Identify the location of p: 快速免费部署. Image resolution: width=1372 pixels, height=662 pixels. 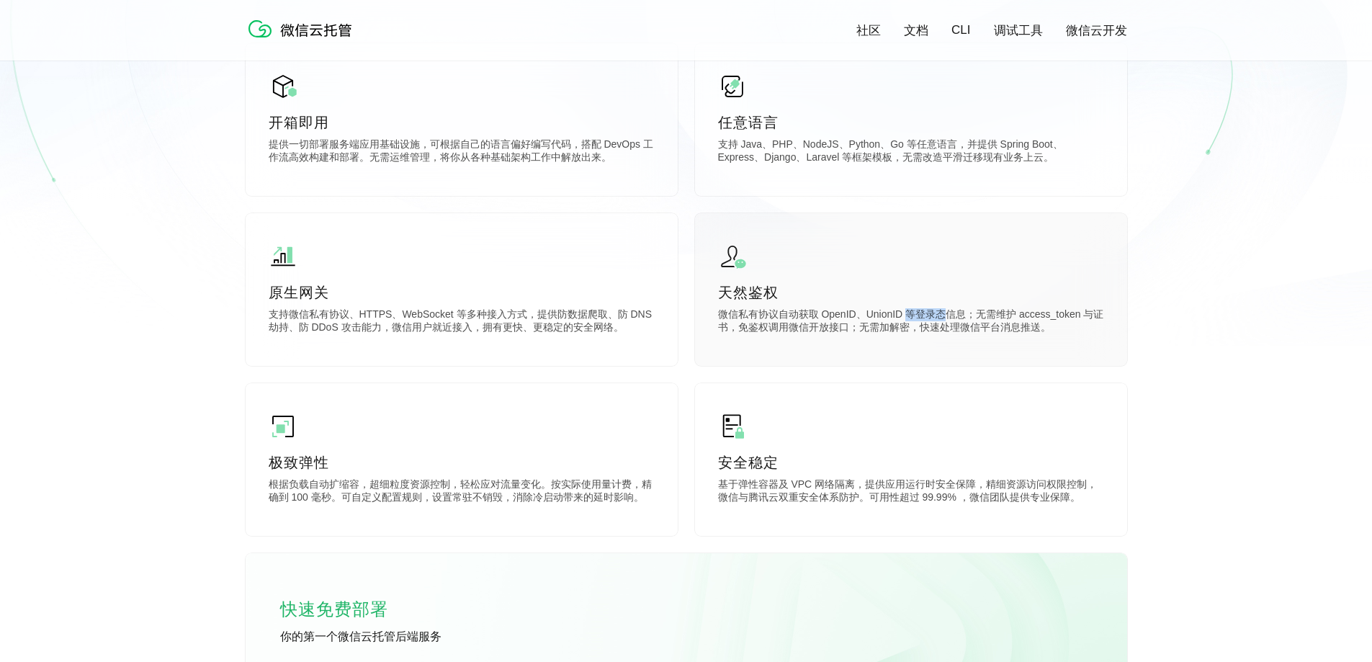
(352, 609).